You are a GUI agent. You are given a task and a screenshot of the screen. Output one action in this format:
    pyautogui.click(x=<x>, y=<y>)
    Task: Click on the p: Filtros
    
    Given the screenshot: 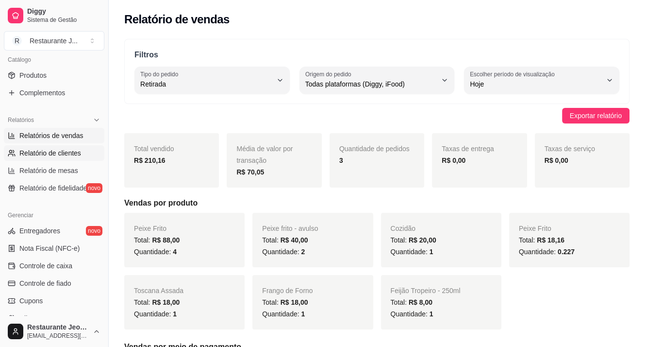 What is the action you would take?
    pyautogui.click(x=377, y=55)
    